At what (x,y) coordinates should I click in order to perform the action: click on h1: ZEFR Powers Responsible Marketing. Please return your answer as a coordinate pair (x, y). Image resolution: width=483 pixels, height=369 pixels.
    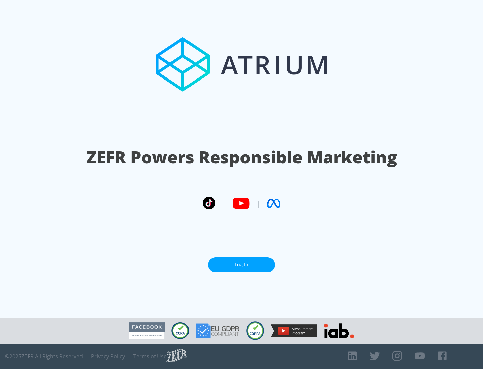
    Looking at the image, I should click on (242, 157).